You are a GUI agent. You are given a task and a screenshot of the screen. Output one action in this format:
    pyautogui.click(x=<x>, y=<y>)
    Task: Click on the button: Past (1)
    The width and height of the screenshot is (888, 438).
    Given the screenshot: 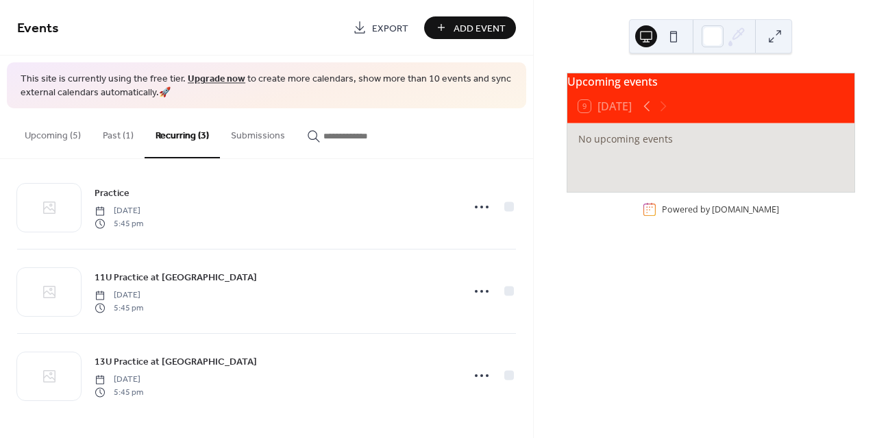 What is the action you would take?
    pyautogui.click(x=118, y=132)
    